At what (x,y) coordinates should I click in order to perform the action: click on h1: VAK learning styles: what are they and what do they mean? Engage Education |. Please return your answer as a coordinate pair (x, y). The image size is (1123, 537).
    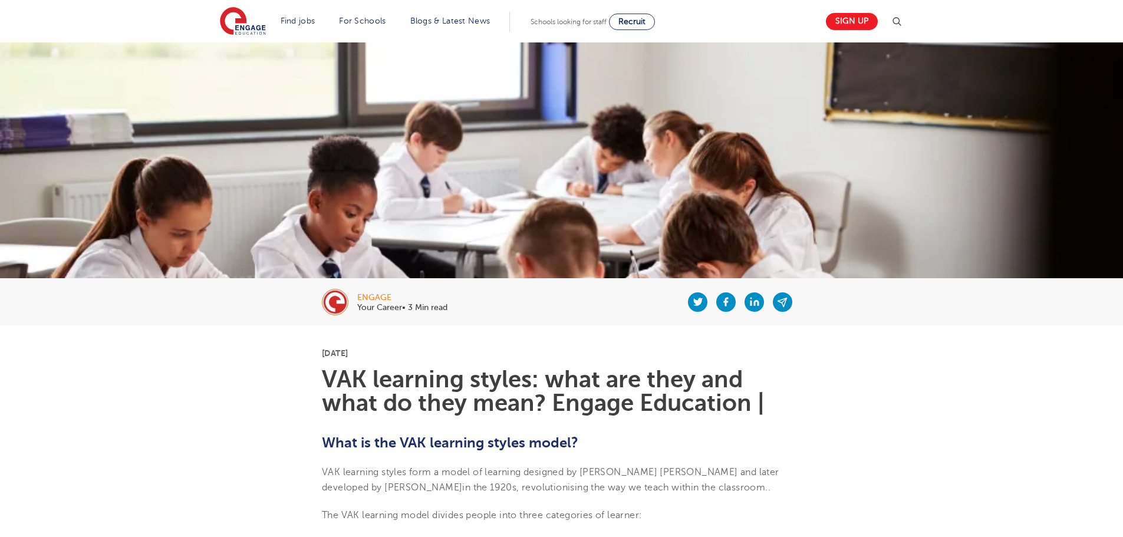
    Looking at the image, I should click on (561, 391).